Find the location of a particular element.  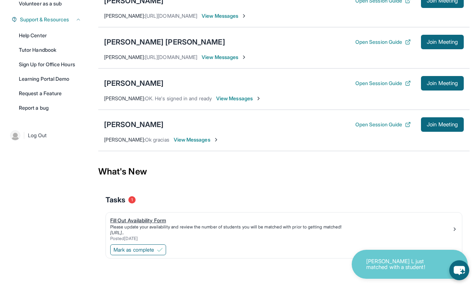

span: Log Out is located at coordinates (37, 136).